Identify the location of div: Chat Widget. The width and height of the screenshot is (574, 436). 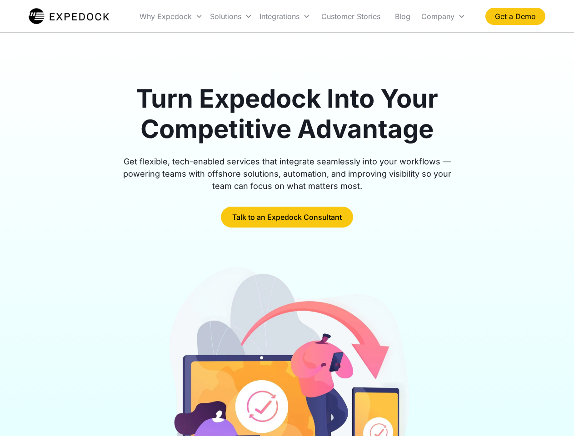
(551, 414).